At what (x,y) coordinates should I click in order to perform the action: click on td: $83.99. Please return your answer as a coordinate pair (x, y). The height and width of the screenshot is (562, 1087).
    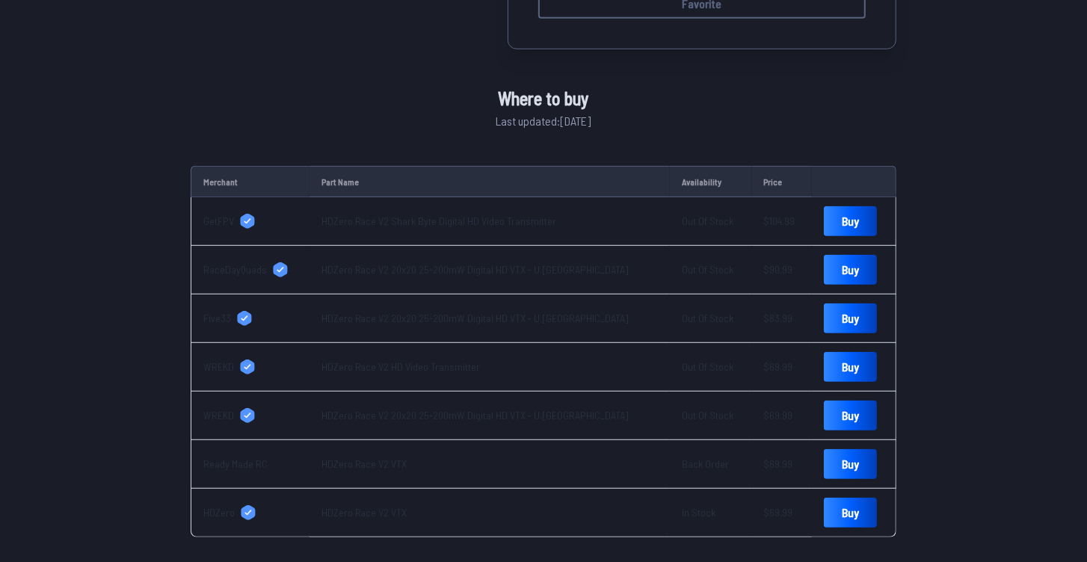
    Looking at the image, I should click on (782, 318).